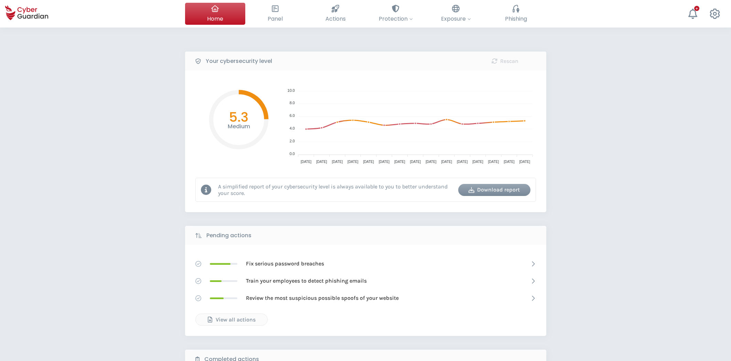 The height and width of the screenshot is (361, 731). Describe the element at coordinates (275, 14) in the screenshot. I see `button: Panel` at that location.